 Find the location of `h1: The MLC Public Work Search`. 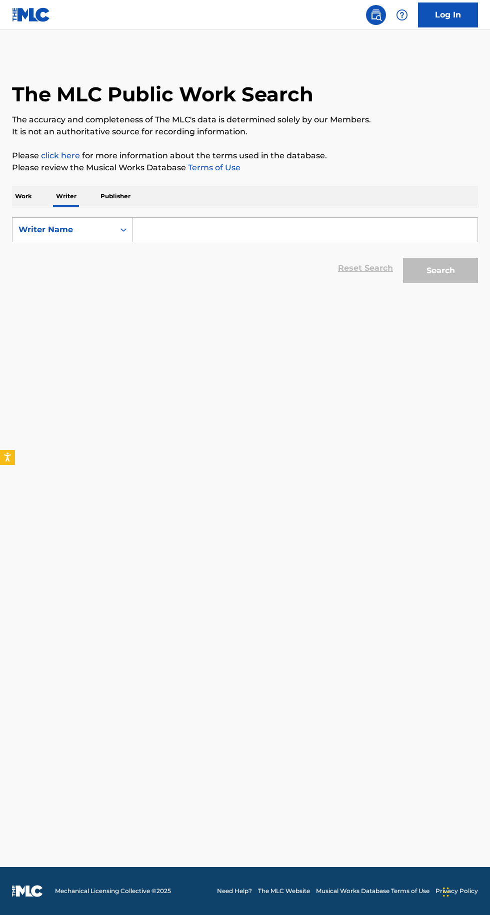

h1: The MLC Public Work Search is located at coordinates (162, 94).